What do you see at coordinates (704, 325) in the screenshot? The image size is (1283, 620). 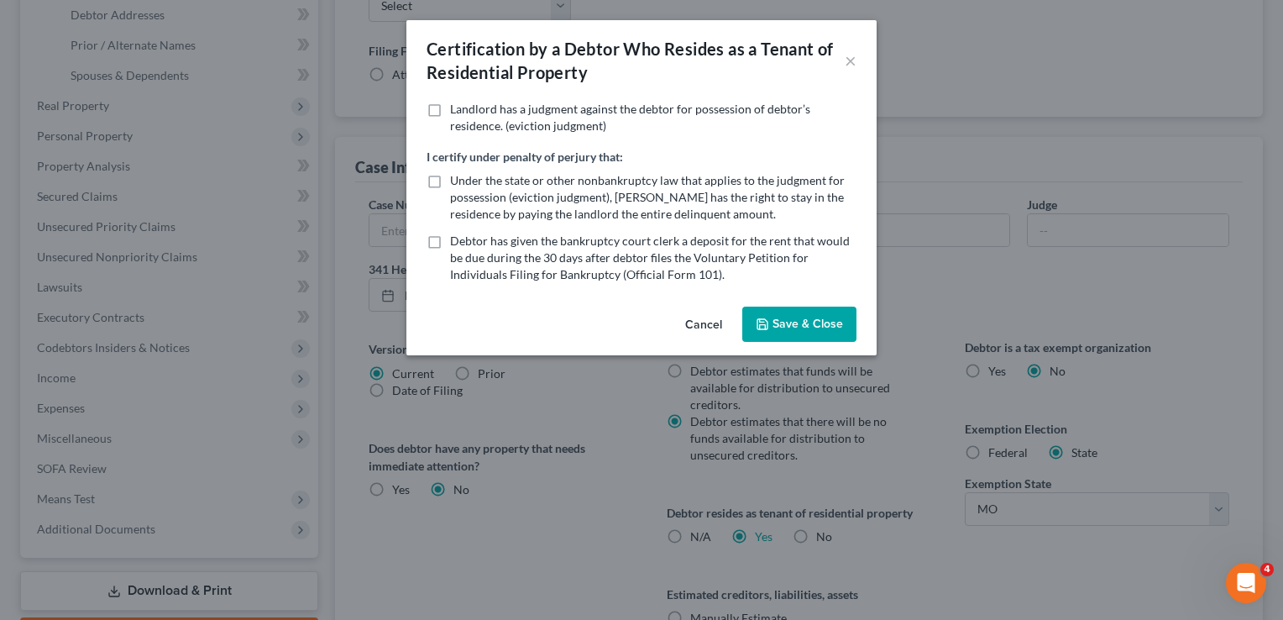 I see `button: Cancel` at bounding box center [704, 325].